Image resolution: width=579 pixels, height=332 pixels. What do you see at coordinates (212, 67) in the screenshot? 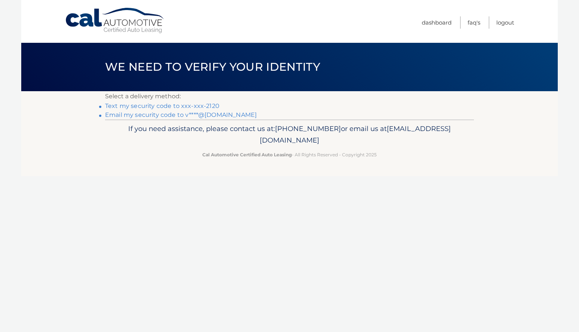
I see `span: We need to verify your identity` at bounding box center [212, 67].